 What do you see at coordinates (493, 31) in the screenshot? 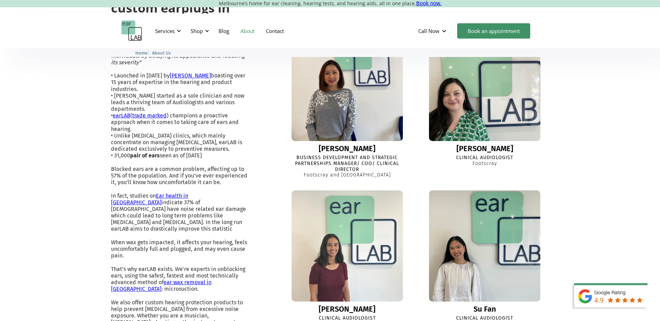
I see `a: Book an appointment` at bounding box center [493, 31].